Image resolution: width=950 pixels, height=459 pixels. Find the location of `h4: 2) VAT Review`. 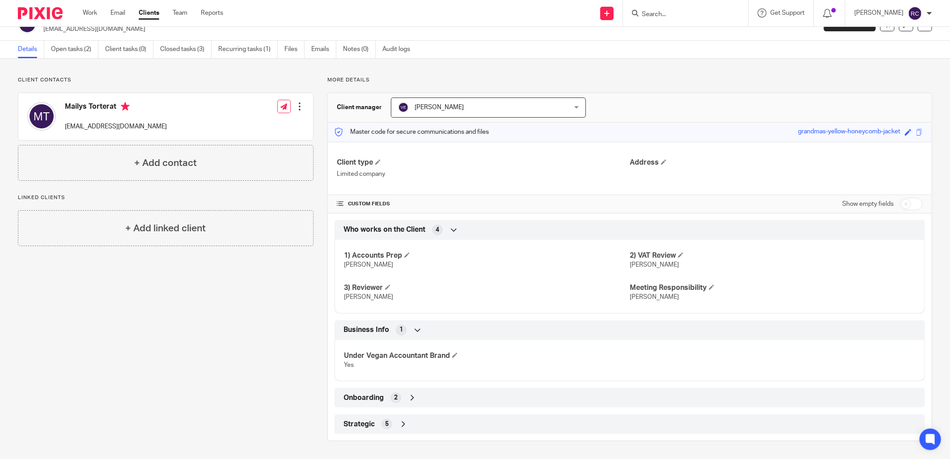

h4: 2) VAT Review is located at coordinates (773, 255).